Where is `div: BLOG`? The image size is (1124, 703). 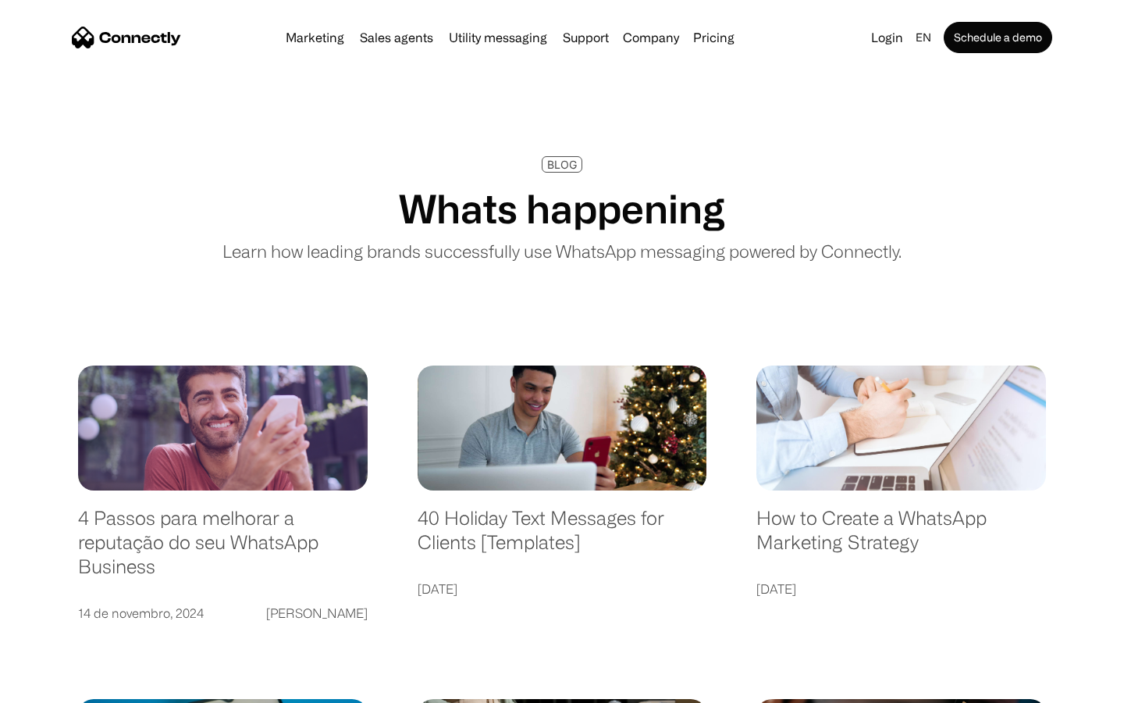
div: BLOG is located at coordinates (562, 164).